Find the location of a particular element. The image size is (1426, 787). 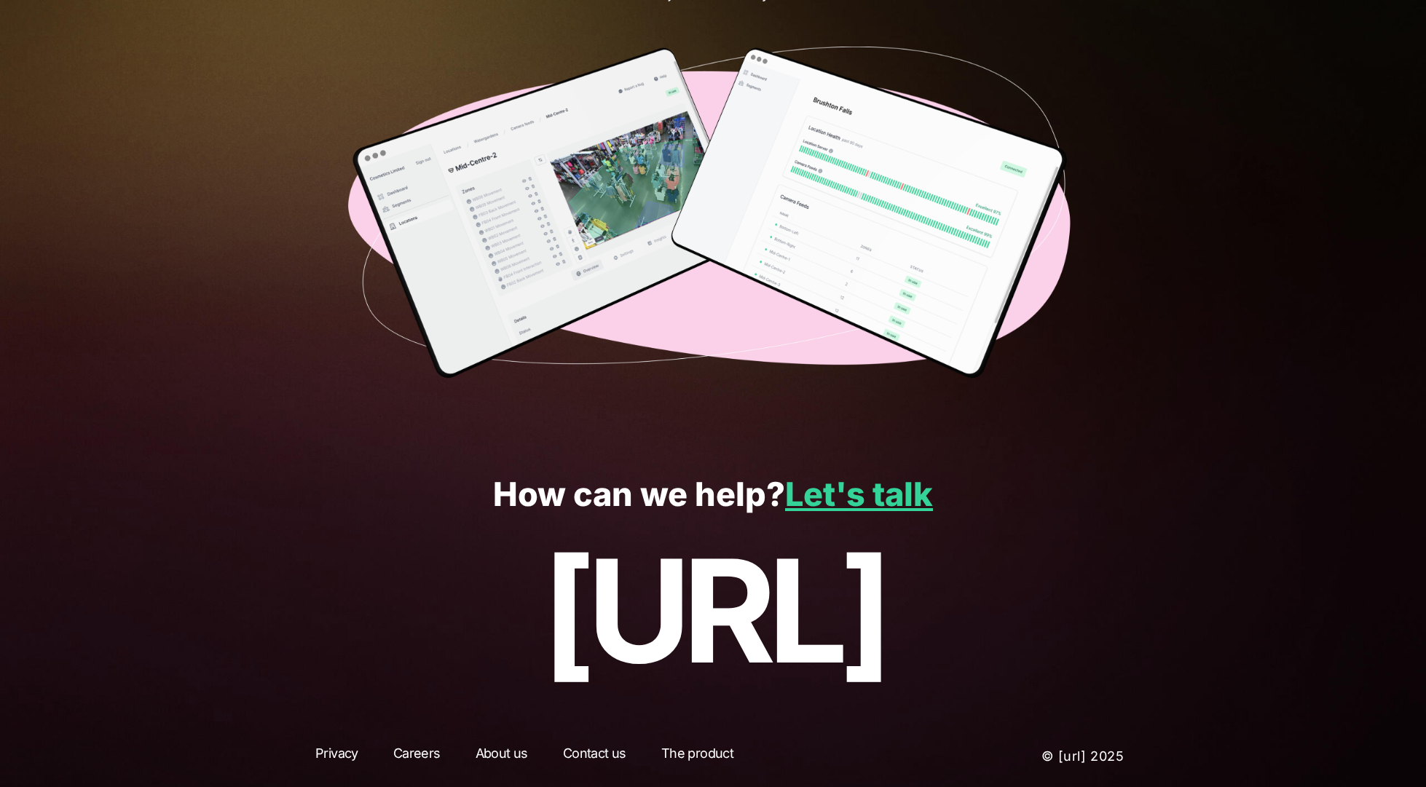

a: Let's talk is located at coordinates (859, 494).